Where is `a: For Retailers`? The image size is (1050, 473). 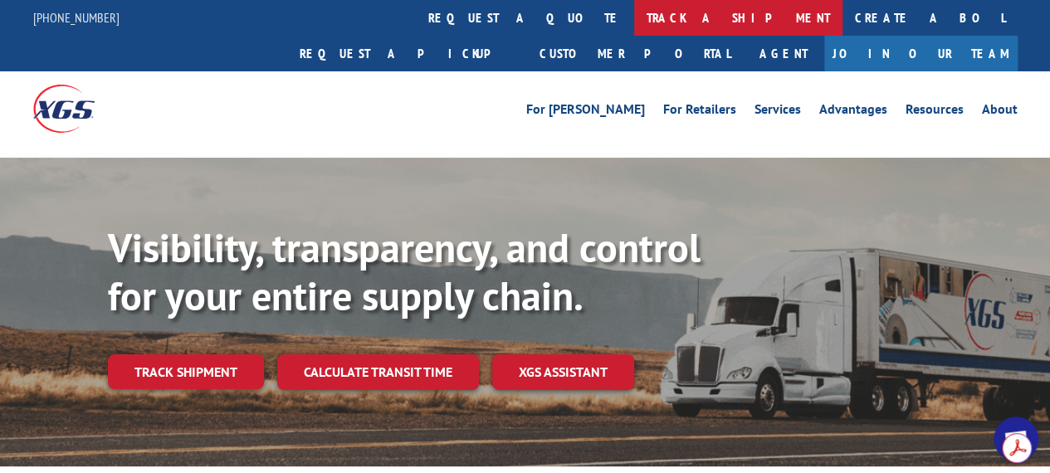 a: For Retailers is located at coordinates (700, 112).